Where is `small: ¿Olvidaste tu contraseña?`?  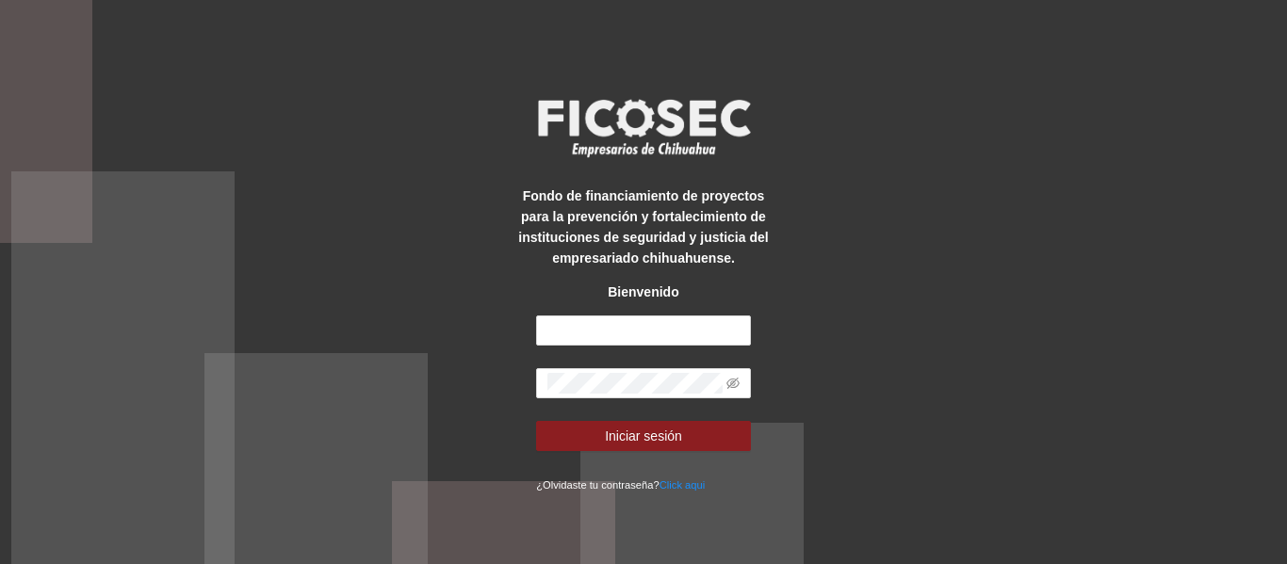 small: ¿Olvidaste tu contraseña? is located at coordinates (620, 485).